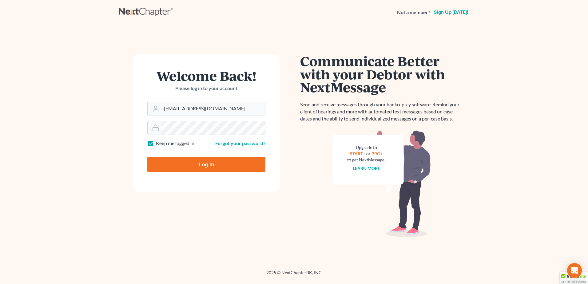  I want to click on img: nextmessage_bg-59042aed3d76b12b5cd301f8e5b87938c9018125f34e5fa2b7a6b67550977c72.svg, so click(381, 183).